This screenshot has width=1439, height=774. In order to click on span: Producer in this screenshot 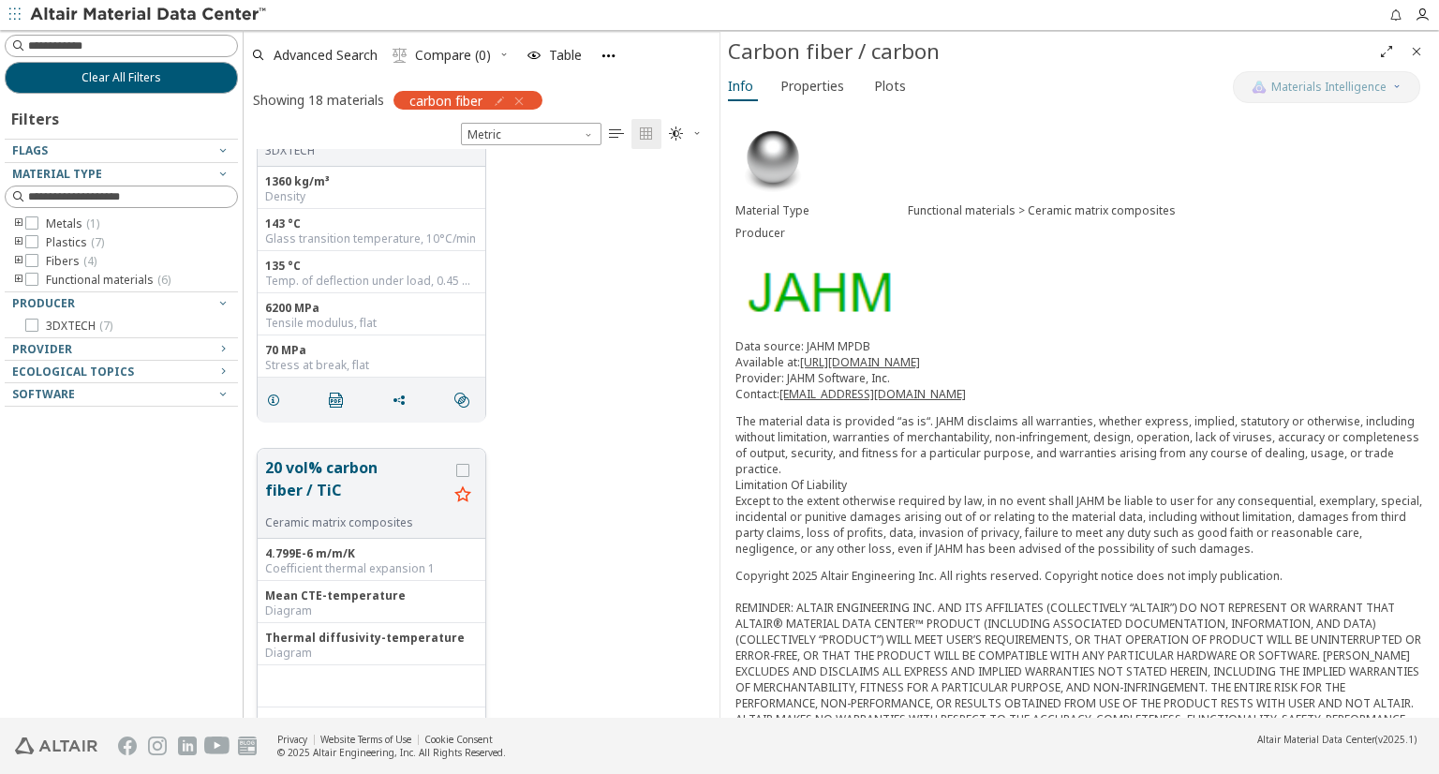, I will do `click(43, 303)`.